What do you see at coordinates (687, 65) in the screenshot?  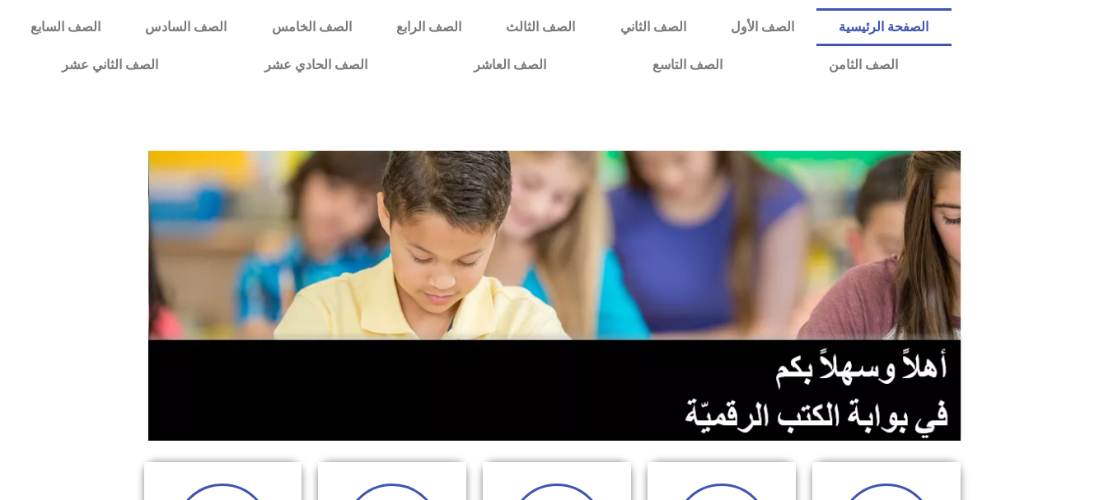 I see `a: الصف التاسع` at bounding box center [687, 65].